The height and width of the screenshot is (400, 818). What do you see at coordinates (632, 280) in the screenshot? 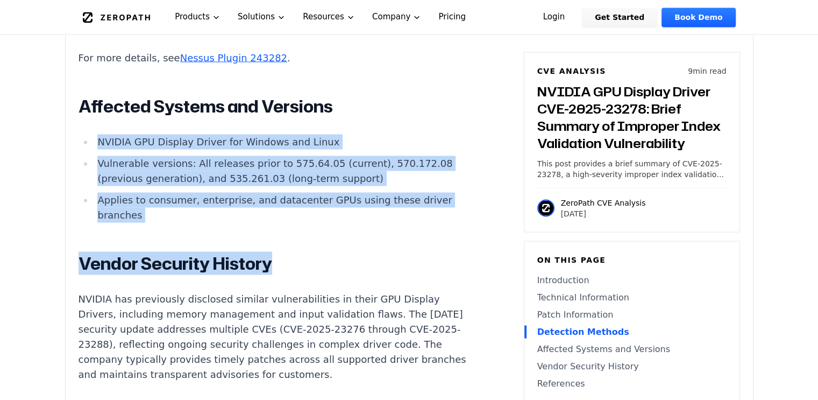
I see `a: Introduction` at bounding box center [632, 280].